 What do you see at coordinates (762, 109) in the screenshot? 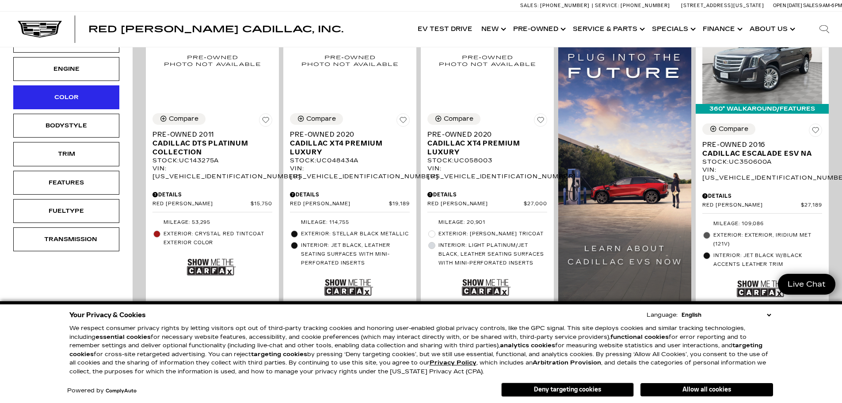
I see `div: 360° WalkAround/Features` at bounding box center [762, 109].